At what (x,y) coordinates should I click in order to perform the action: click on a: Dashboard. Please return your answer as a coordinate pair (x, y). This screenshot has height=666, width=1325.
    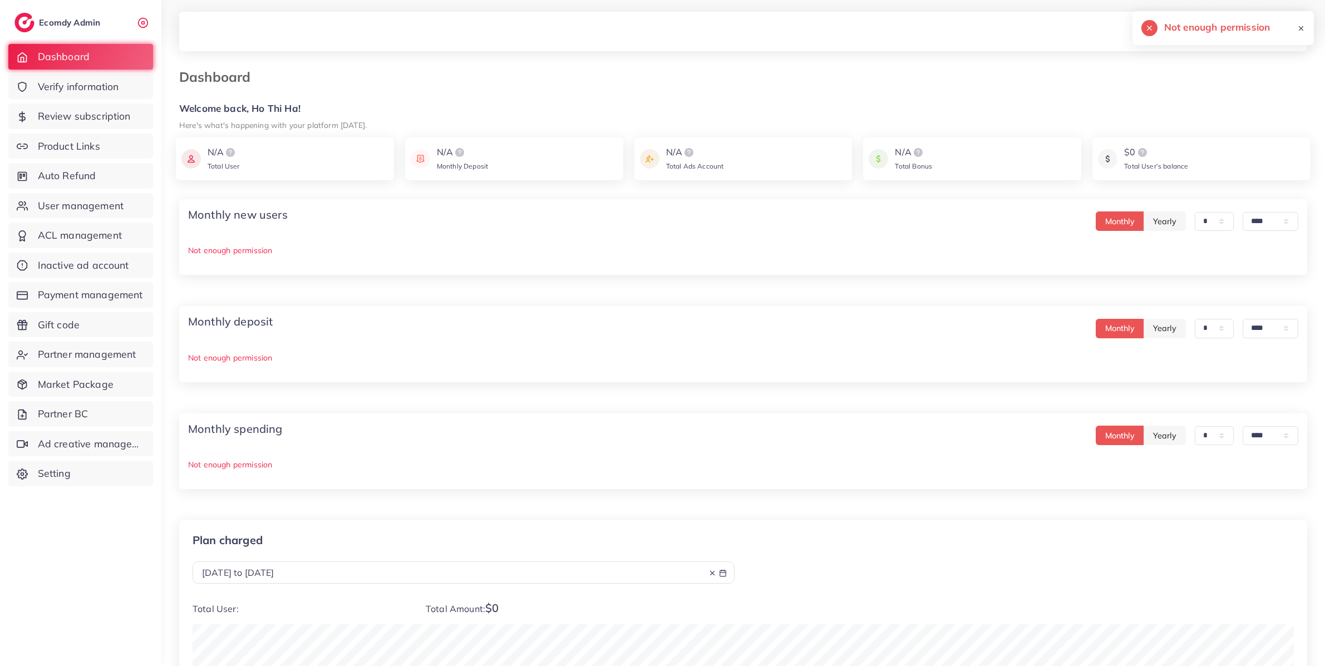
    Looking at the image, I should click on (81, 57).